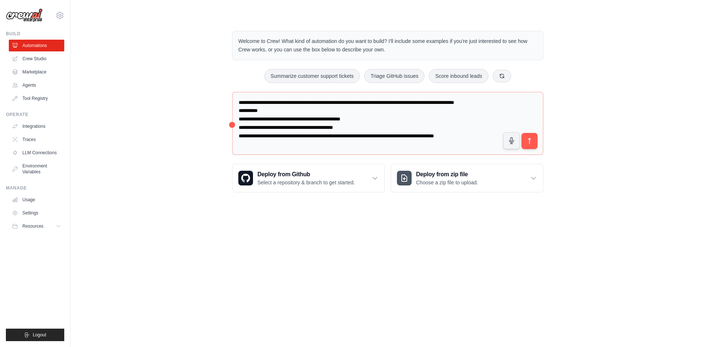 The height and width of the screenshot is (347, 705). Describe the element at coordinates (35, 188) in the screenshot. I see `div: Manage` at that location.